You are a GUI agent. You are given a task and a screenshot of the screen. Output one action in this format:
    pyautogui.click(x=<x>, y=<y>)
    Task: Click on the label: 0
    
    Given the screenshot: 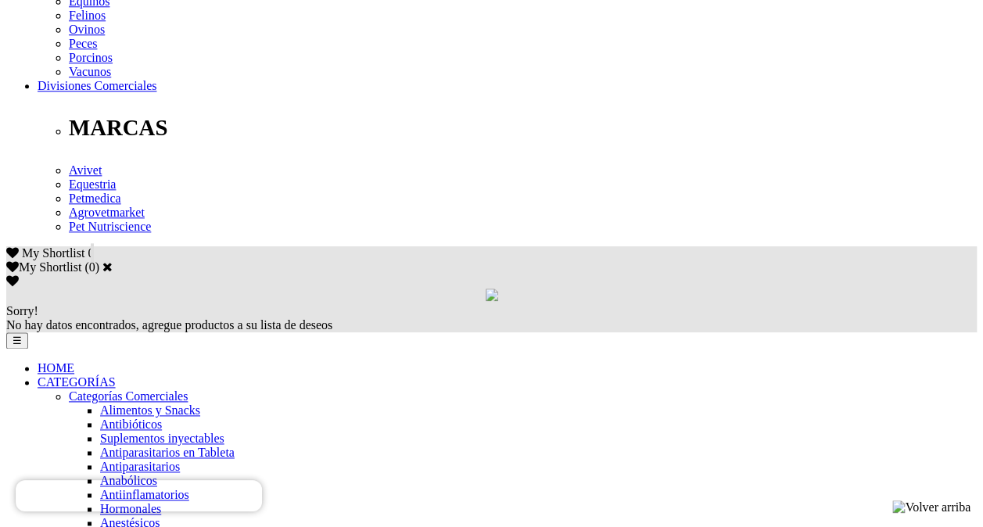 What is the action you would take?
    pyautogui.click(x=92, y=267)
    